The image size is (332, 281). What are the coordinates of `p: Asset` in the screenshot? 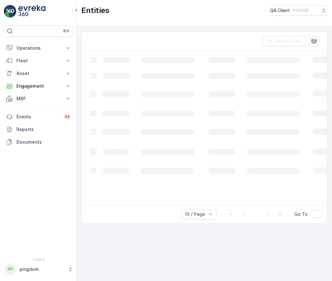 It's located at (39, 73).